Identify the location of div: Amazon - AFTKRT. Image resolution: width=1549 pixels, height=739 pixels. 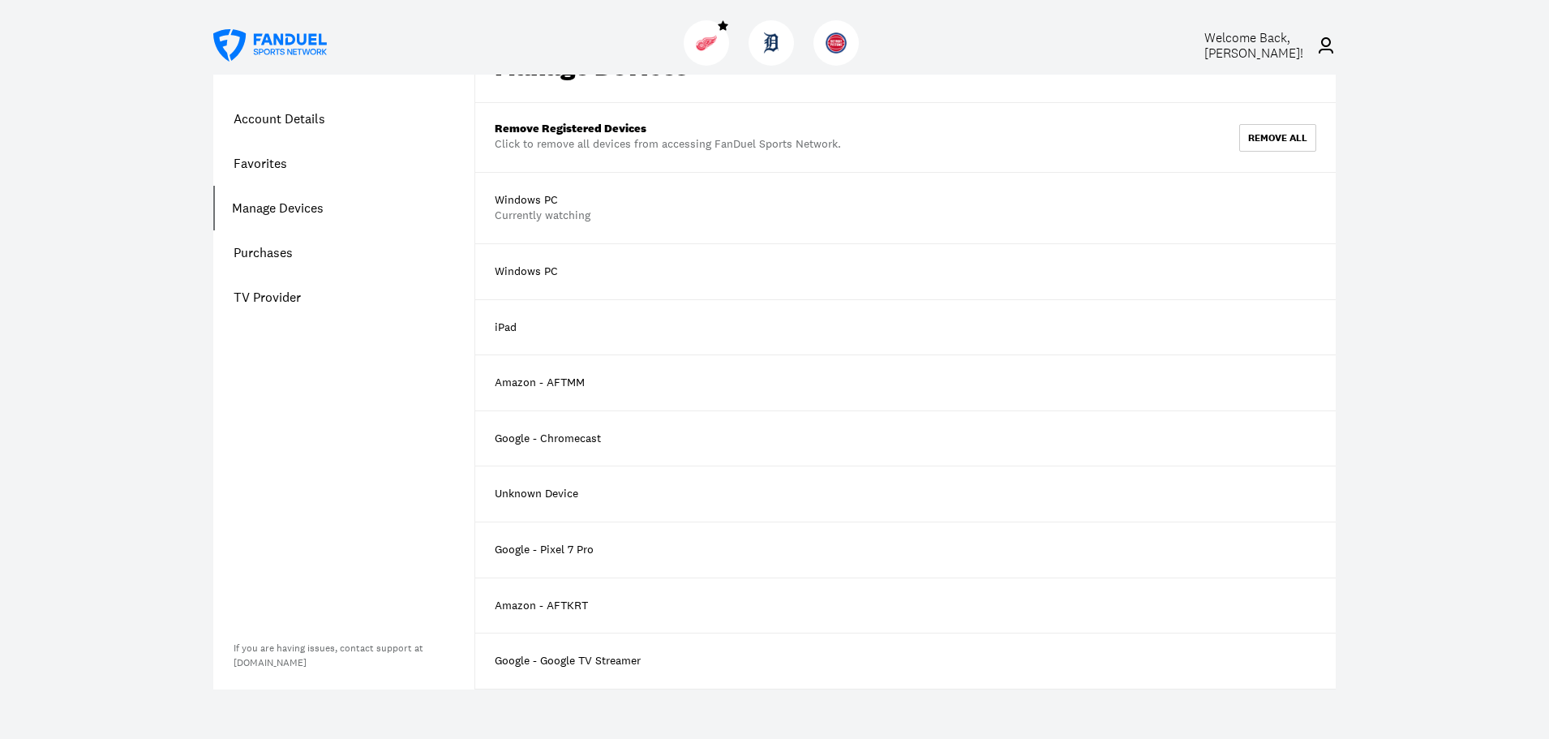
(541, 606).